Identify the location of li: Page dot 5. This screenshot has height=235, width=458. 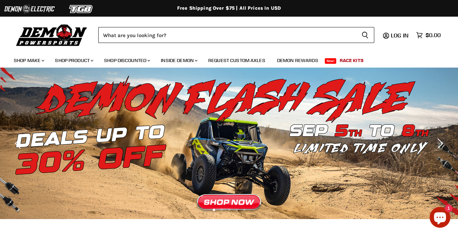
(244, 209).